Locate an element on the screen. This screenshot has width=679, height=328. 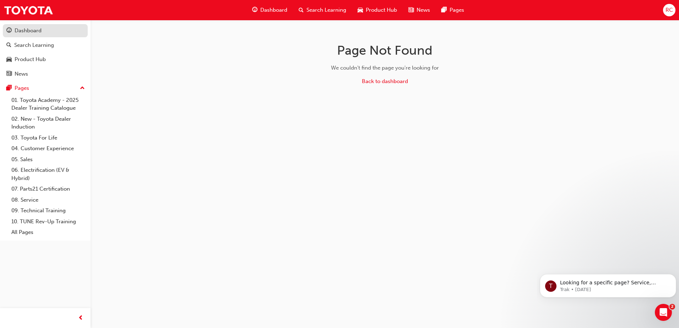
a: car-iconProduct Hub is located at coordinates (377, 10).